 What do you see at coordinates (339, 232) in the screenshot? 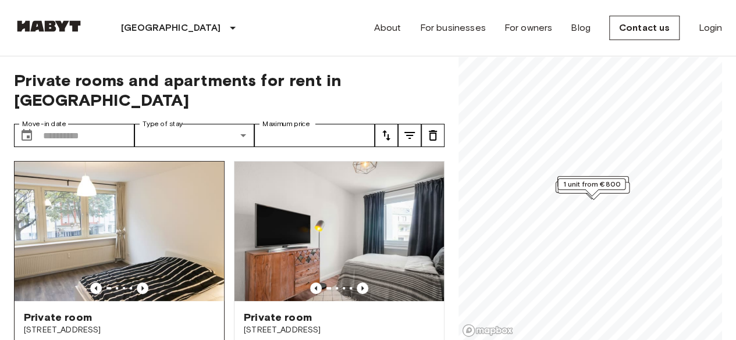
I see `img: Marketing picture of unit DE-11-001-001-02HF` at bounding box center [339, 232].